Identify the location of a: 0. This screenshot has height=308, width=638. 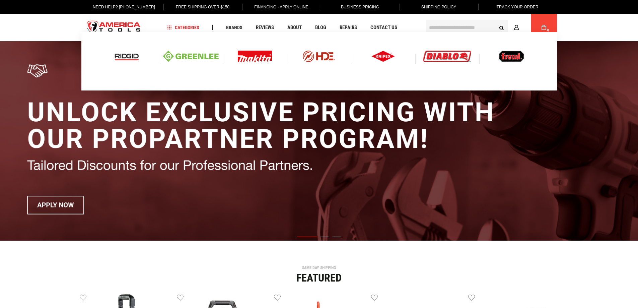
(544, 27).